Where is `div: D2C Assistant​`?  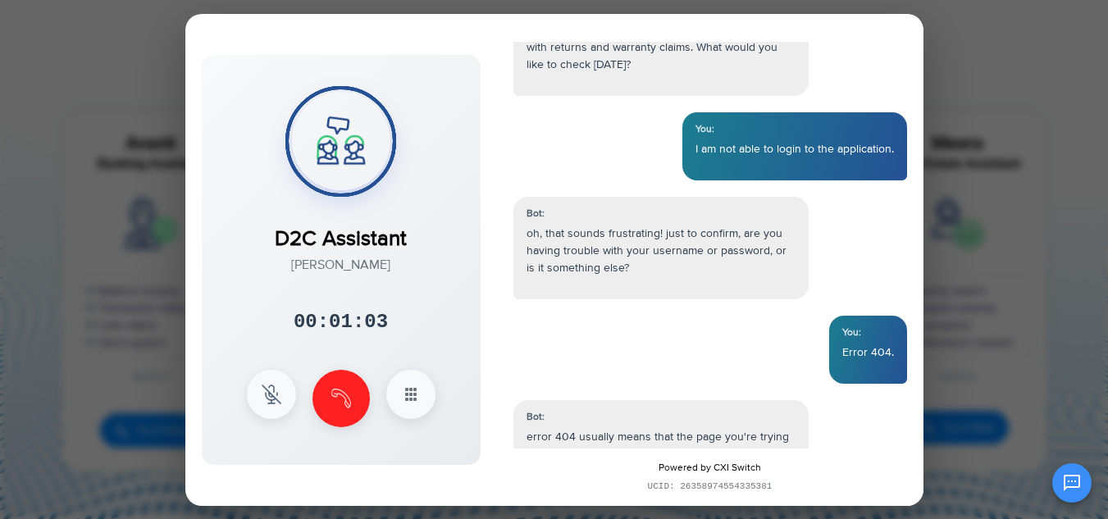 div: D2C Assistant​ is located at coordinates (340, 231).